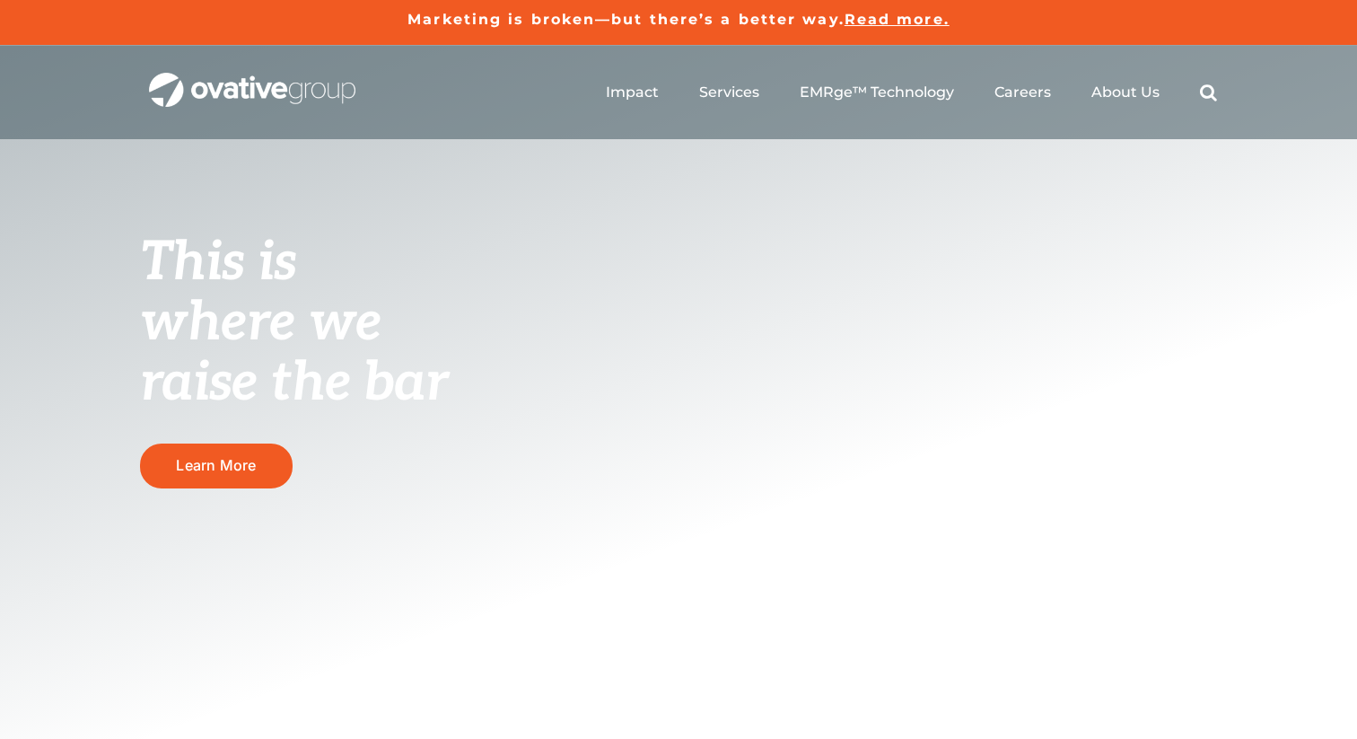  Describe the element at coordinates (216, 465) in the screenshot. I see `a: Learn More` at that location.